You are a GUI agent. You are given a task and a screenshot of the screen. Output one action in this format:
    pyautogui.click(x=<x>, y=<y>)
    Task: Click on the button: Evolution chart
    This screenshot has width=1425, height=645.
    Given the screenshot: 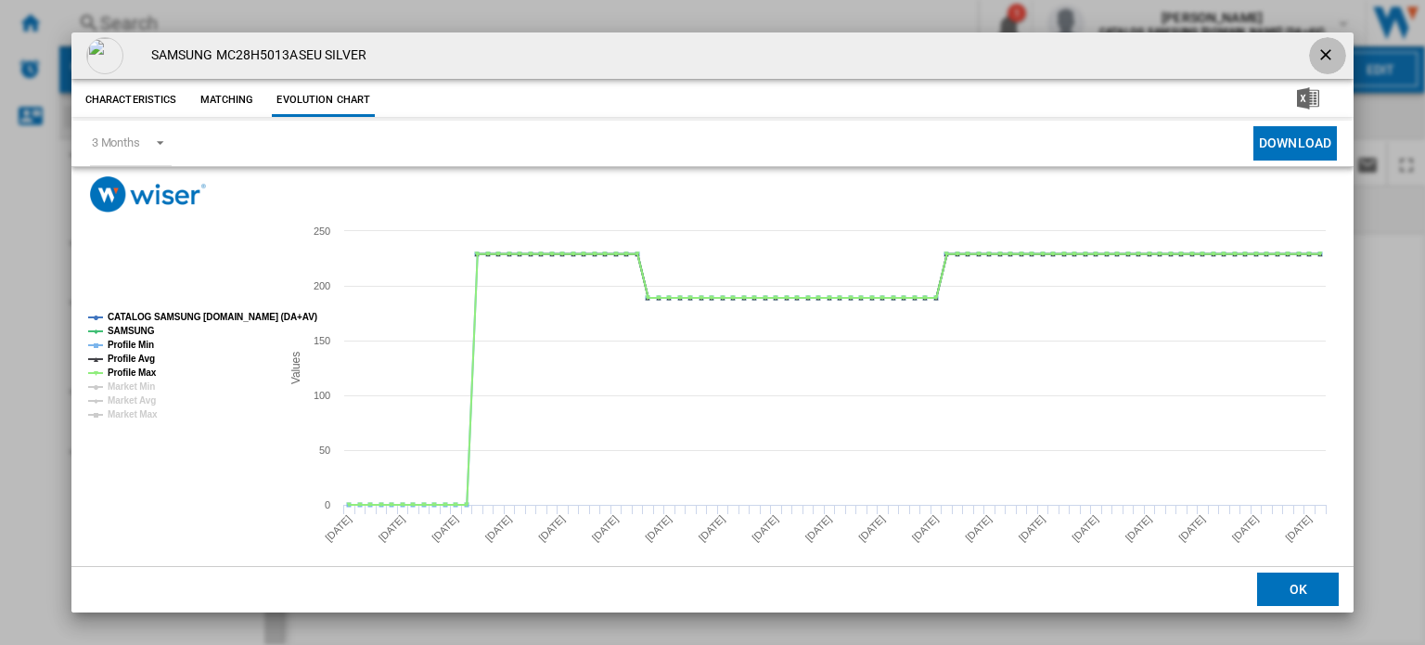 What is the action you would take?
    pyautogui.click(x=323, y=100)
    